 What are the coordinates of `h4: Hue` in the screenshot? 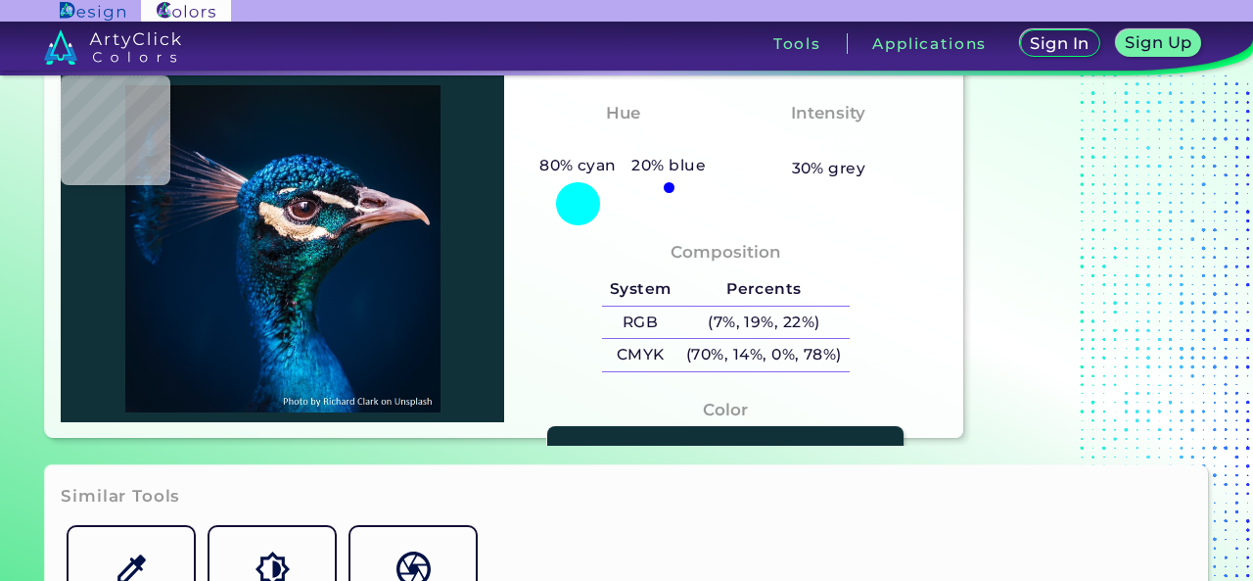 It's located at (623, 113).